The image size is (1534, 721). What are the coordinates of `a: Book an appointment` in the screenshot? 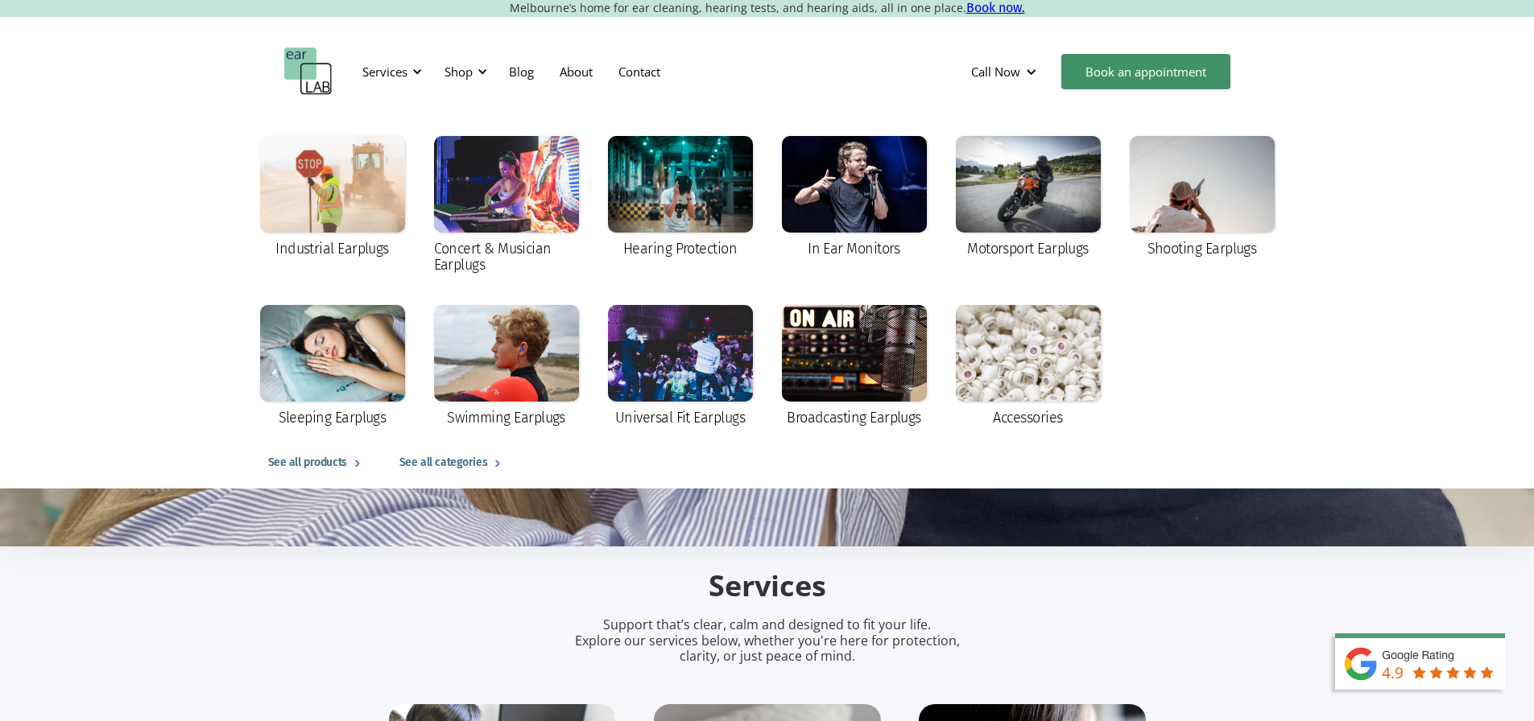 It's located at (1146, 72).